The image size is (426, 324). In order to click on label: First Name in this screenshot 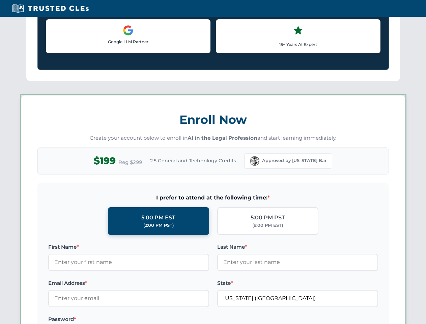, I will do `click(129, 247)`.